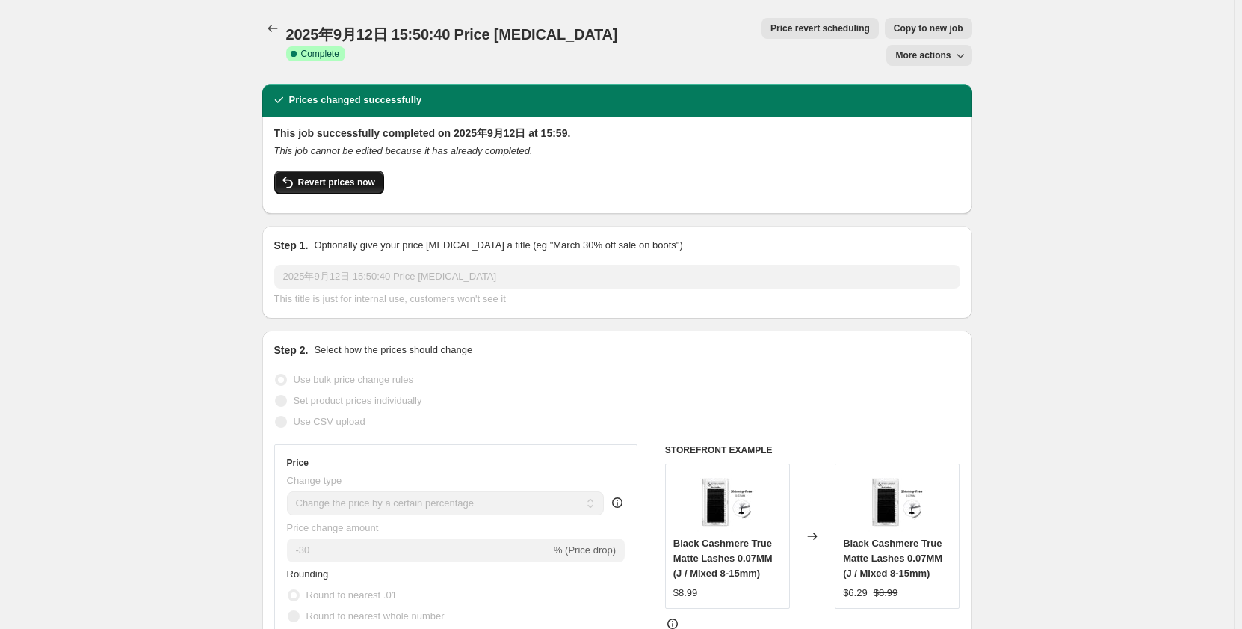  Describe the element at coordinates (617, 502) in the screenshot. I see `div: help` at that location.